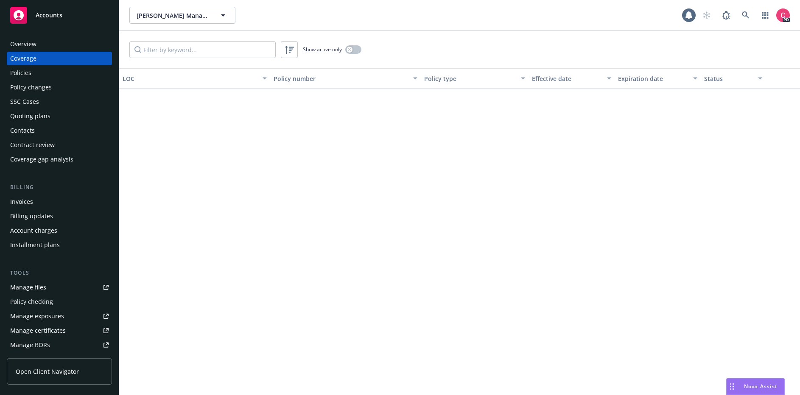 Image resolution: width=800 pixels, height=395 pixels. Describe the element at coordinates (783, 15) in the screenshot. I see `img: photo` at that location.